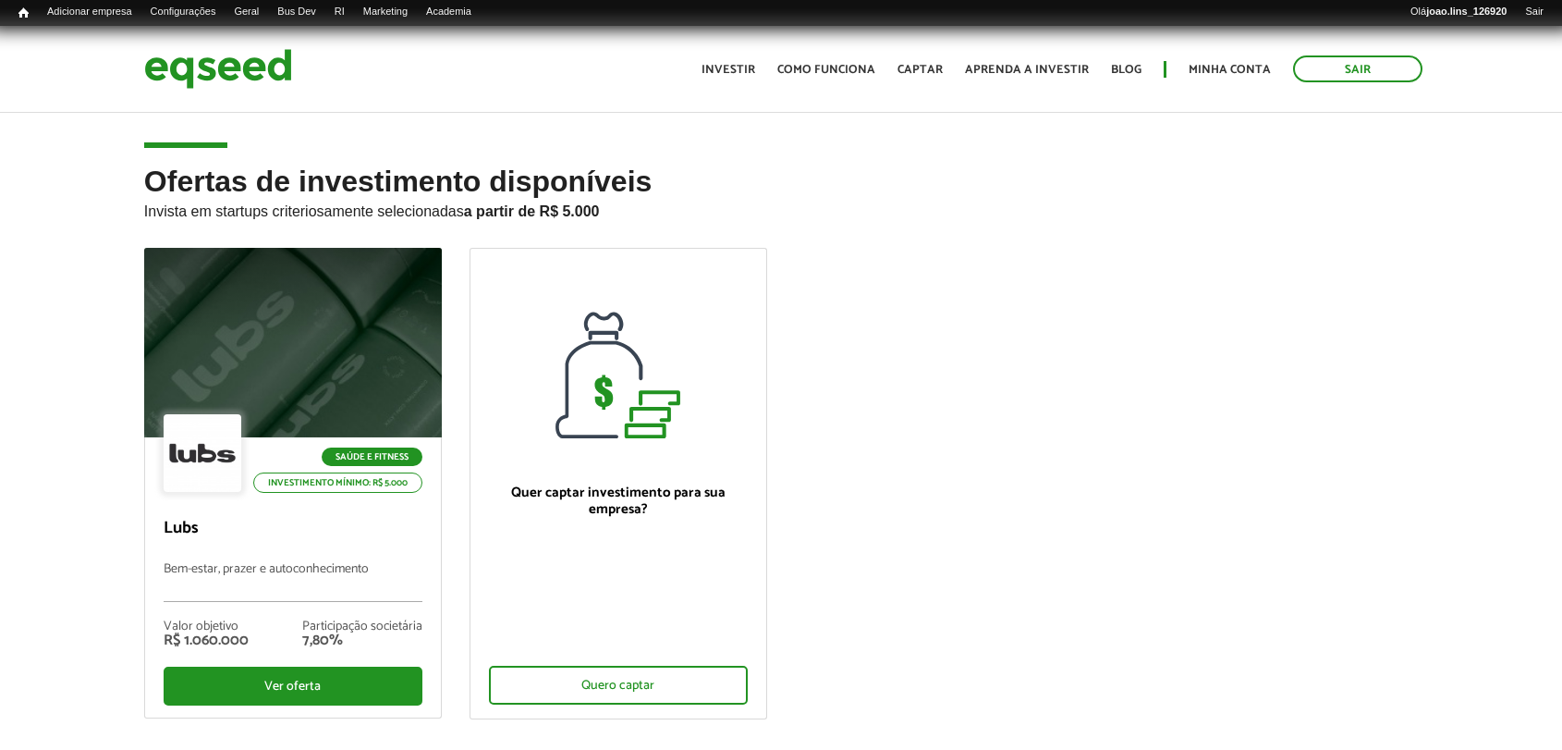 The image size is (1562, 750). I want to click on p: Saúde e Fitness, so click(372, 457).